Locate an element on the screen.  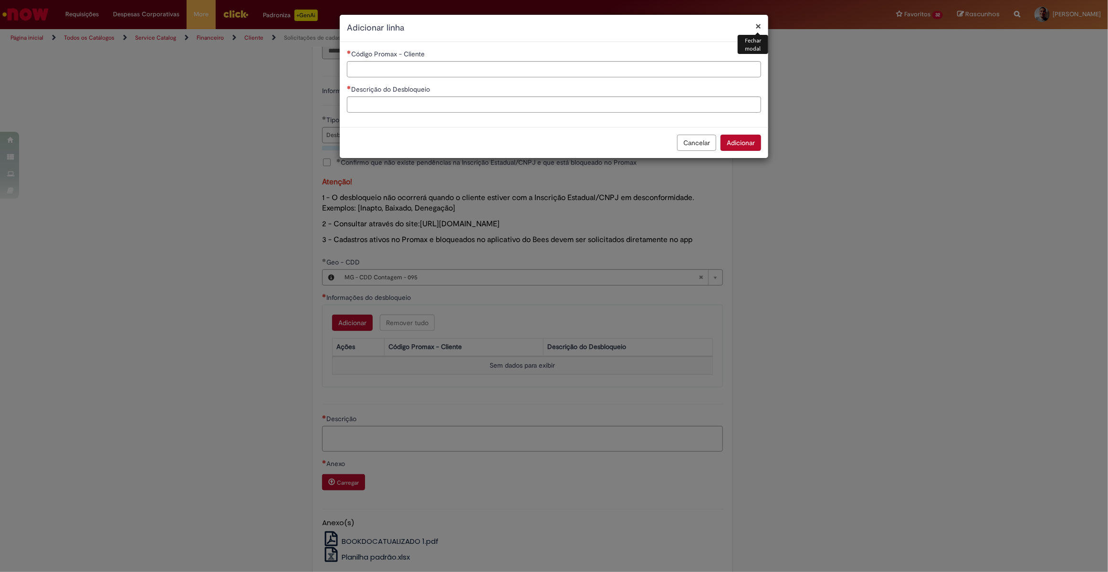
h2: Adicionar linha is located at coordinates (554, 28).